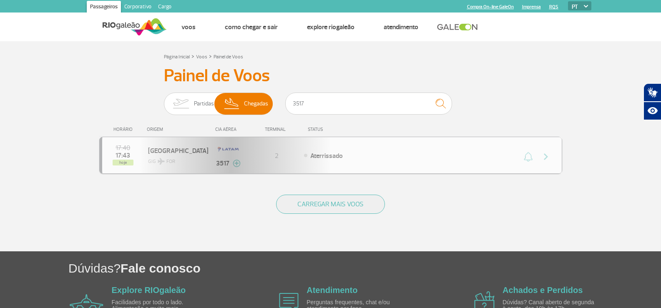  I want to click on a: Corporativo, so click(138, 8).